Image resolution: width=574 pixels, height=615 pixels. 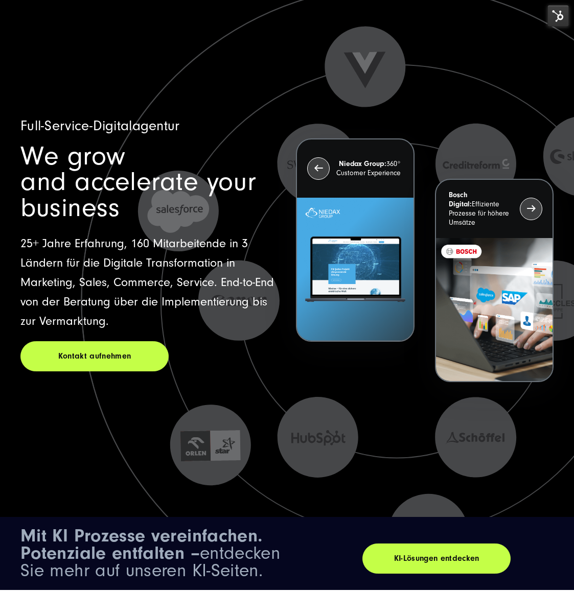 I want to click on p: 360° Customer Experience, so click(x=368, y=169).